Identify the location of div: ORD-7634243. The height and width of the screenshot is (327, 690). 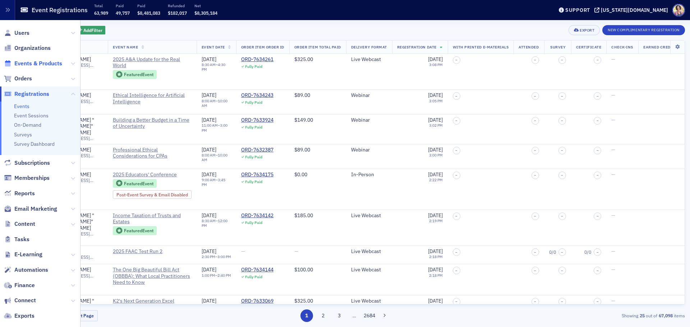
(257, 96).